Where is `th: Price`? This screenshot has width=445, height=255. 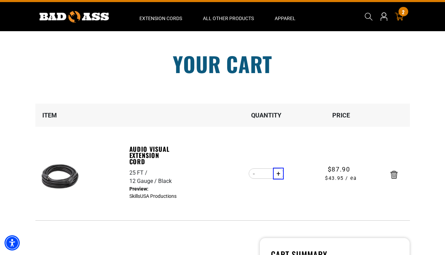 th: Price is located at coordinates (341, 115).